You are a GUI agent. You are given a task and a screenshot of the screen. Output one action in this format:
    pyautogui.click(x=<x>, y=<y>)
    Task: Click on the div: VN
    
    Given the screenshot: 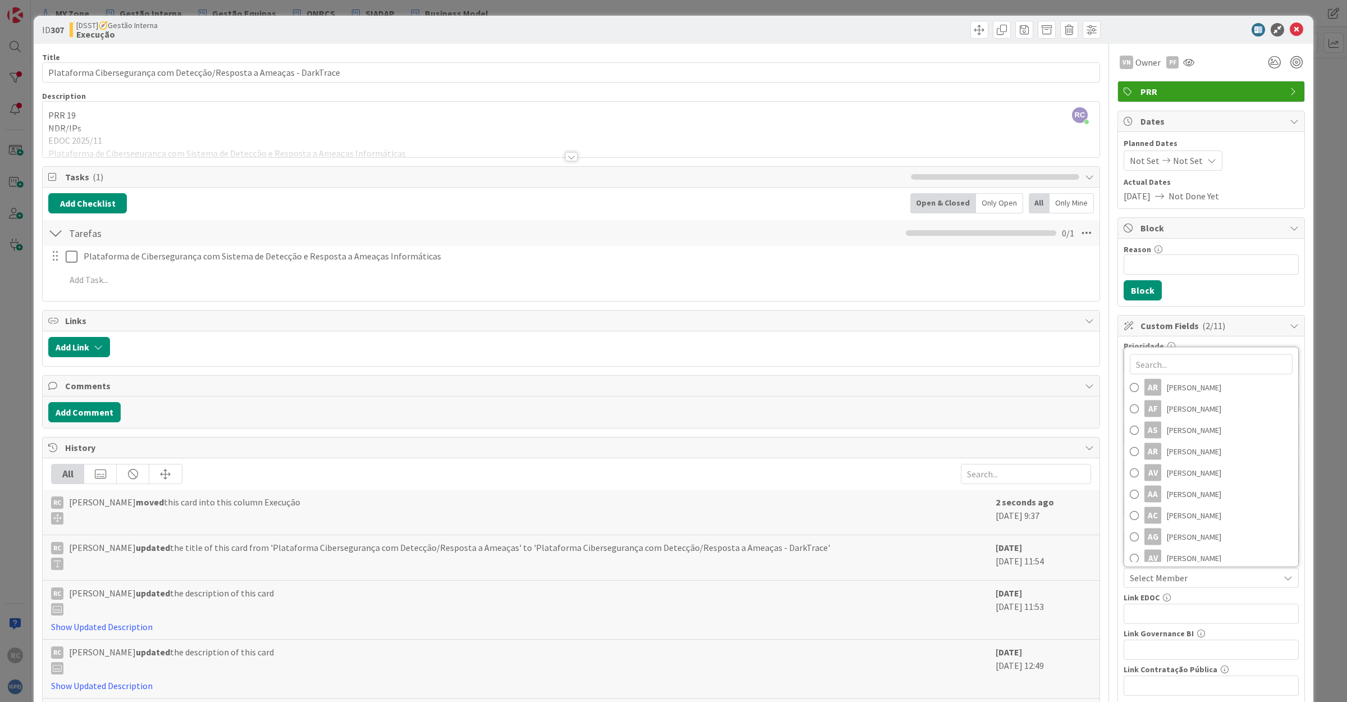 What is the action you would take?
    pyautogui.click(x=1127, y=62)
    